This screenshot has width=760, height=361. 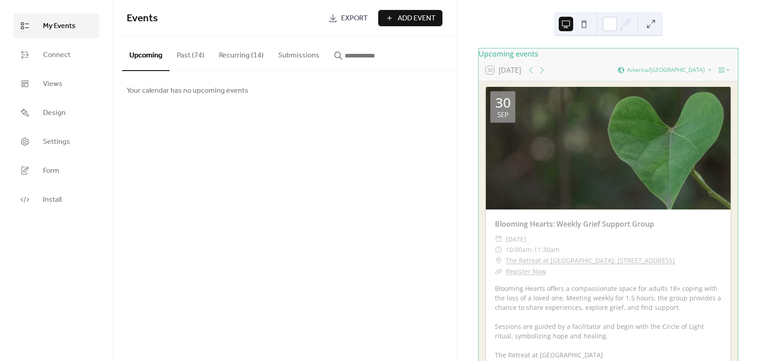 What do you see at coordinates (574, 224) in the screenshot?
I see `a: Blooming Hearts: Weekly Grief Support Group` at bounding box center [574, 224].